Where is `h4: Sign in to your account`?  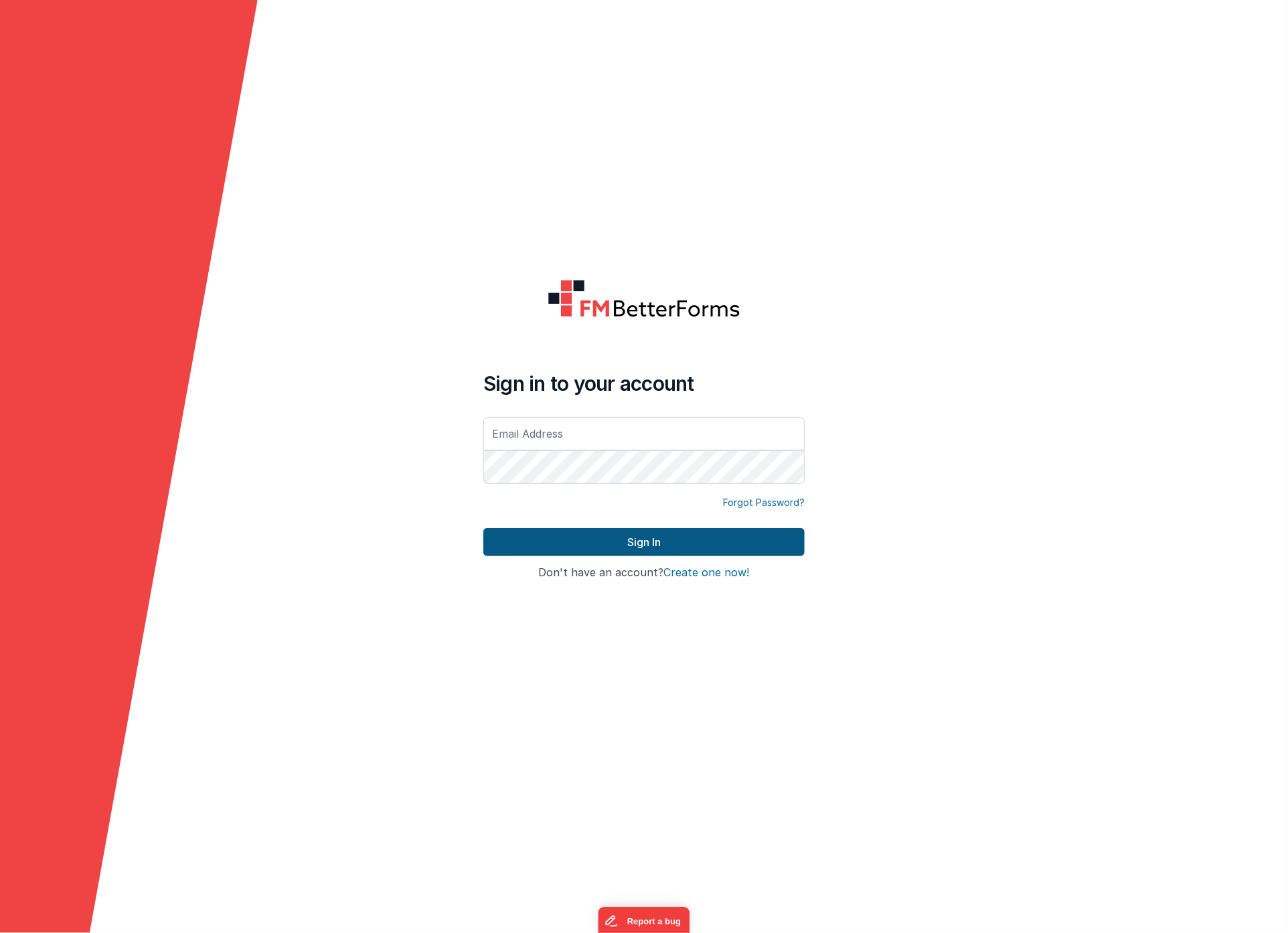
h4: Sign in to your account is located at coordinates (644, 383).